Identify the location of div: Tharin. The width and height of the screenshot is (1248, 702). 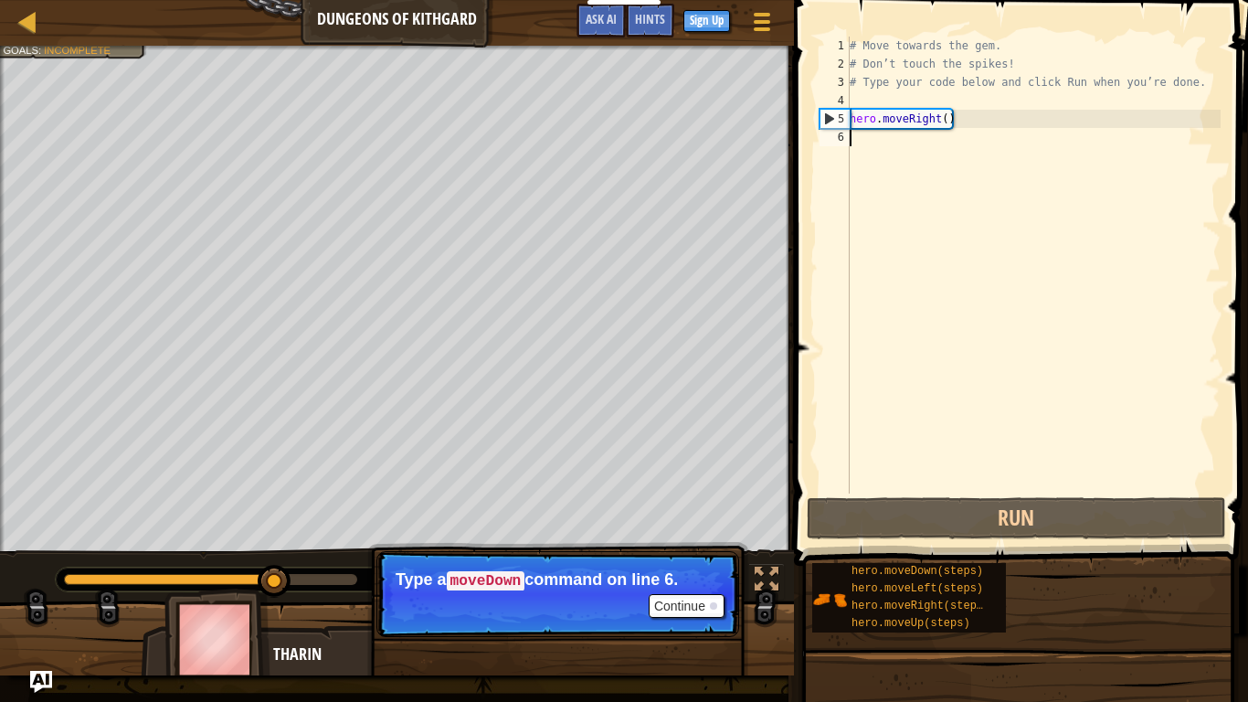
(453, 654).